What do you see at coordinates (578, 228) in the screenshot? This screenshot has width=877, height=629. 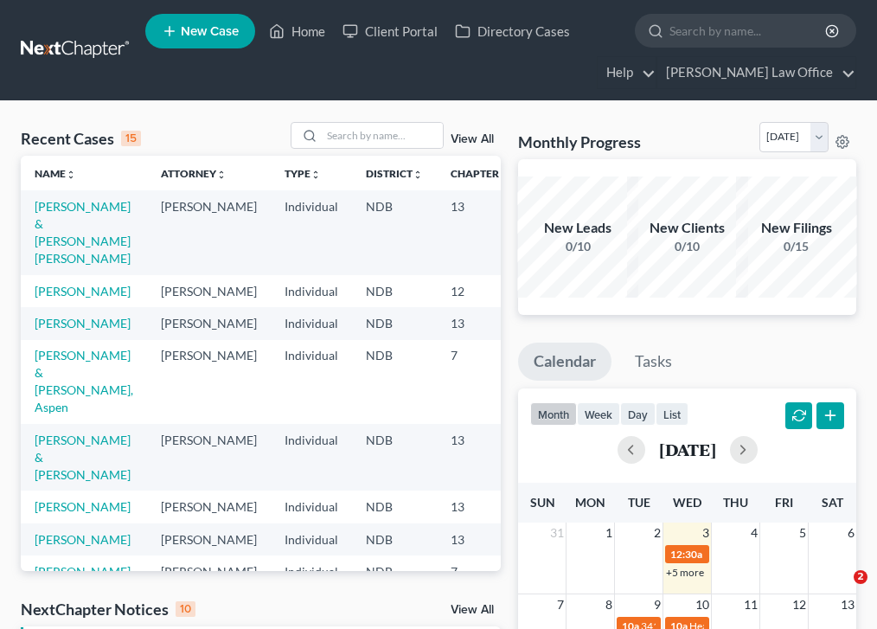 I see `div: New Leads` at bounding box center [578, 228].